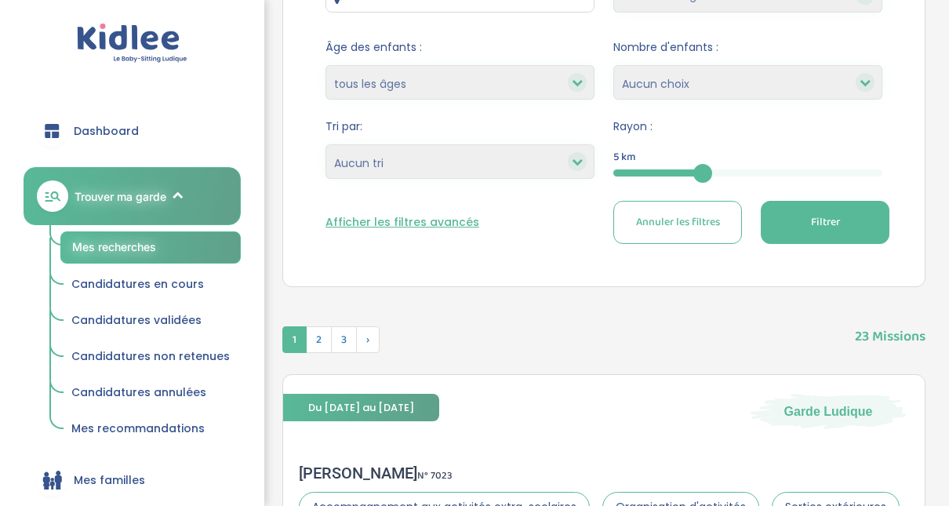 The image size is (949, 506). What do you see at coordinates (828, 411) in the screenshot?
I see `span: Garde Ludique` at bounding box center [828, 411].